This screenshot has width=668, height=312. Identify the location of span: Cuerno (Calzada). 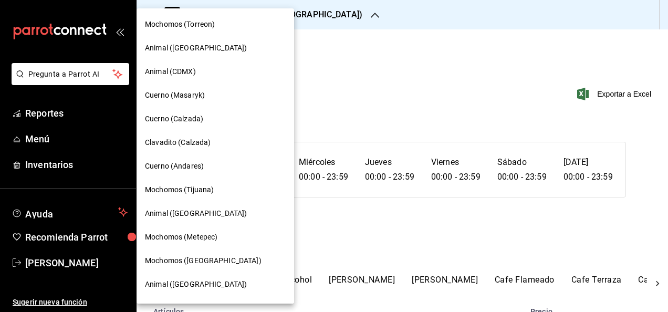
(174, 119).